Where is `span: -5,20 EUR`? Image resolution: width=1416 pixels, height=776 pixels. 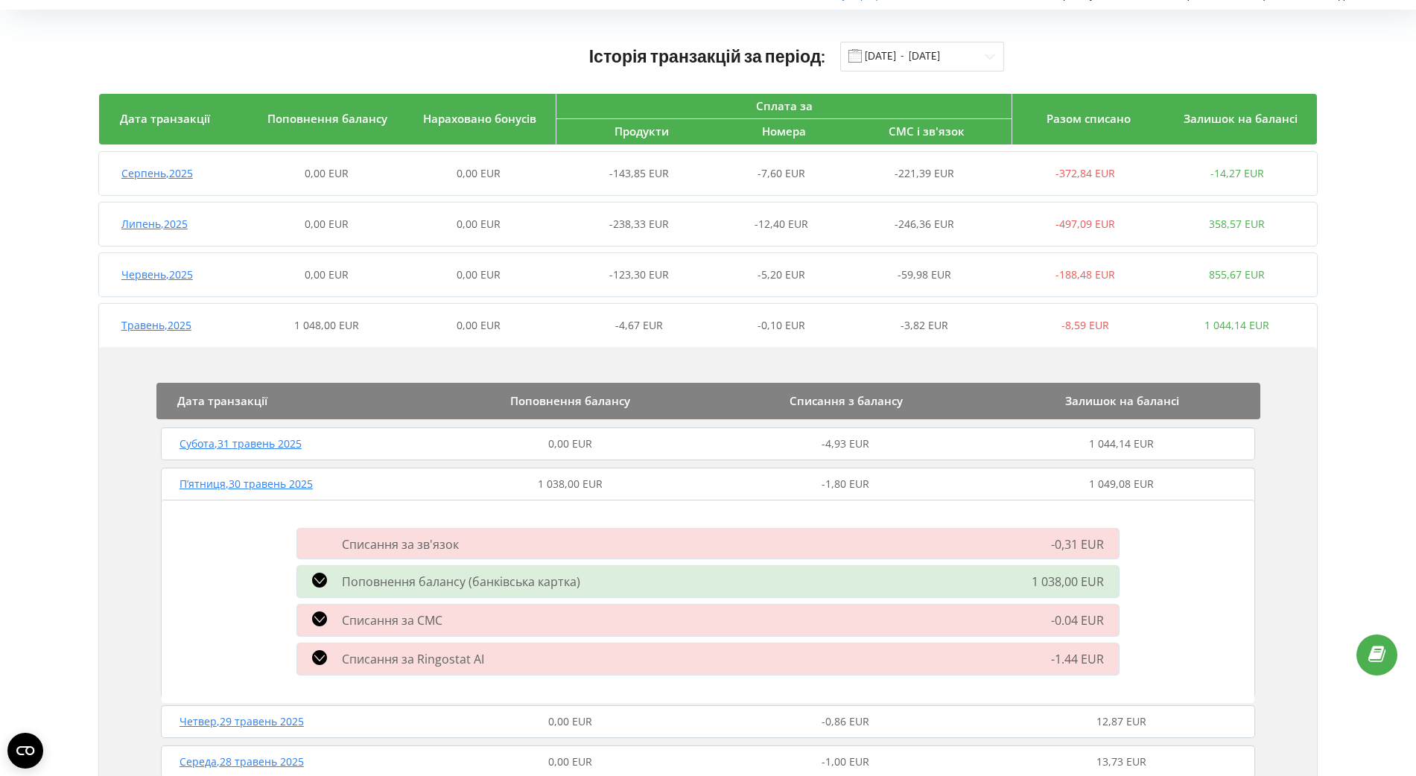
span: -5,20 EUR is located at coordinates (781, 274).